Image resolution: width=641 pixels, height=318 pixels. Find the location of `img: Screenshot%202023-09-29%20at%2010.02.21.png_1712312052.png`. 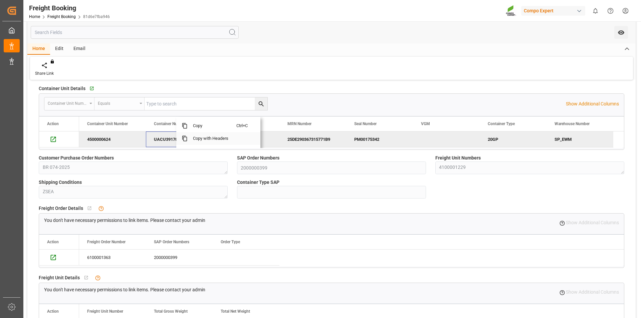

img: Screenshot%202023-09-29%20at%2010.02.21.png_1712312052.png is located at coordinates (511, 11).